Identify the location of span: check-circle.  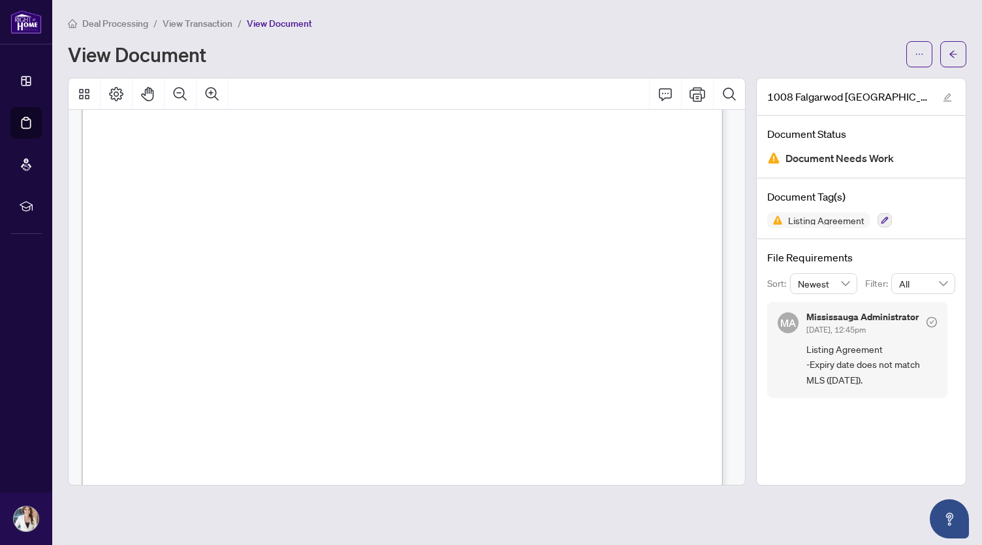
(932, 322).